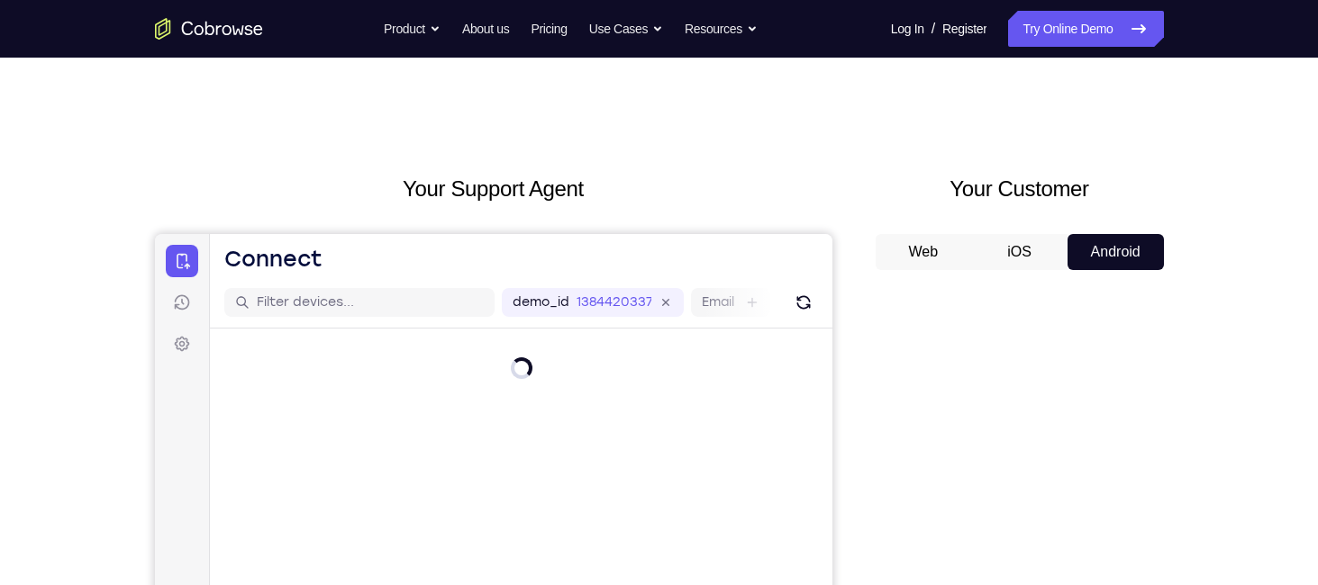 This screenshot has width=1318, height=585. What do you see at coordinates (1019, 252) in the screenshot?
I see `button: iOS` at bounding box center [1019, 252].